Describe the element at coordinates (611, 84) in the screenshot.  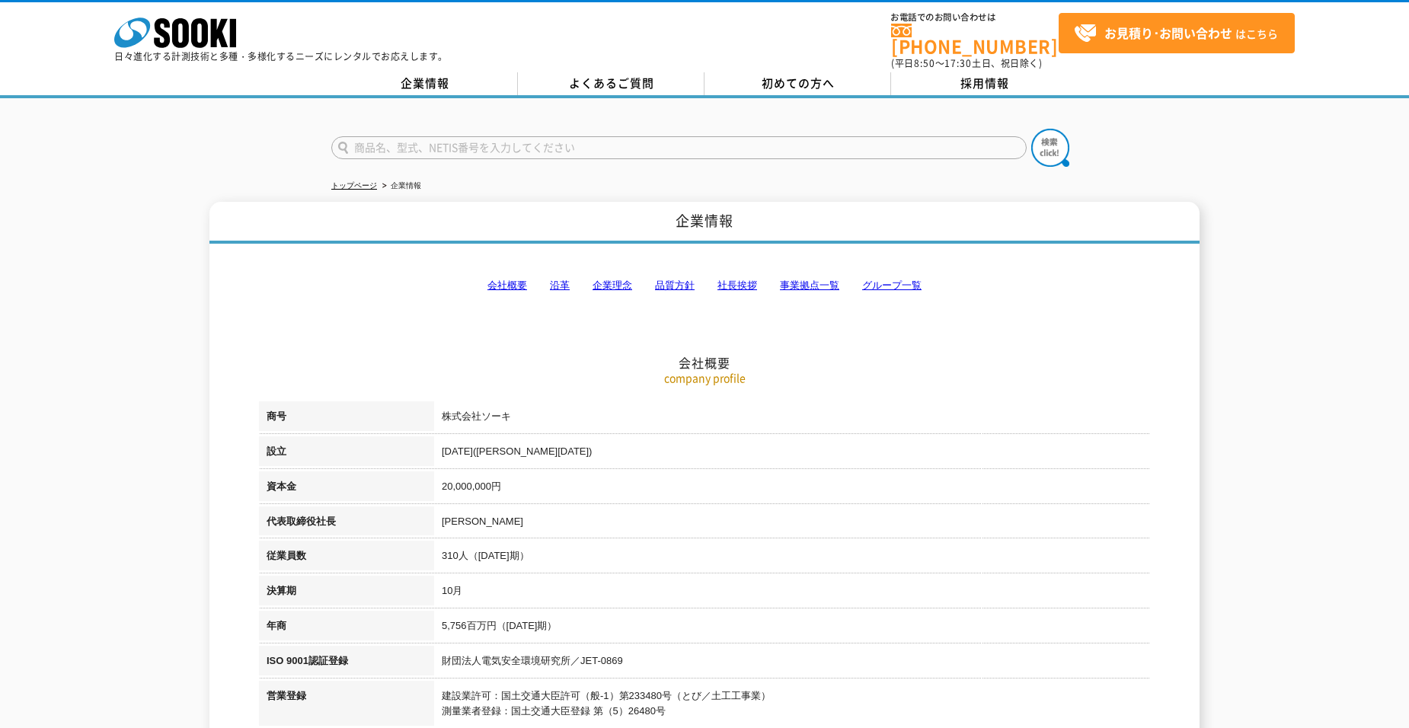
I see `a: よくあるご質問` at that location.